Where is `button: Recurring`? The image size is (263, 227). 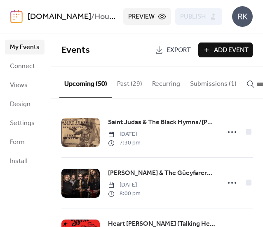
button: Recurring is located at coordinates (166, 82).